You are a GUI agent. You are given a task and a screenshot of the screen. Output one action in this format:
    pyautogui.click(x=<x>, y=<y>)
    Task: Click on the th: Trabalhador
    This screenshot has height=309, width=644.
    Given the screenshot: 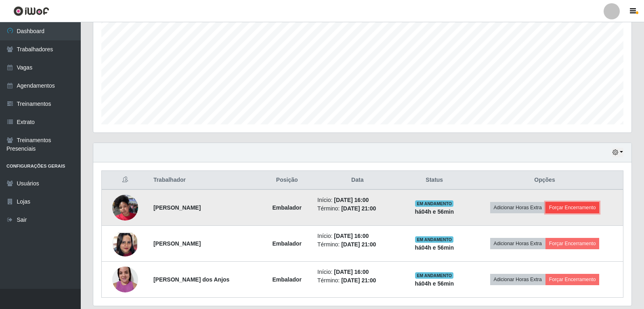 What is the action you would take?
    pyautogui.click(x=205, y=180)
    